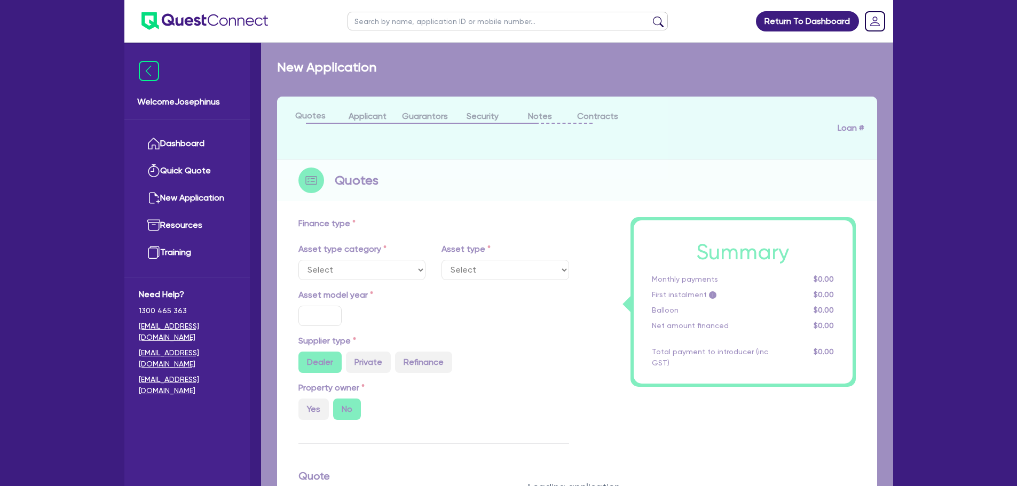  What do you see at coordinates (187, 198) in the screenshot?
I see `a: New Application` at bounding box center [187, 198].